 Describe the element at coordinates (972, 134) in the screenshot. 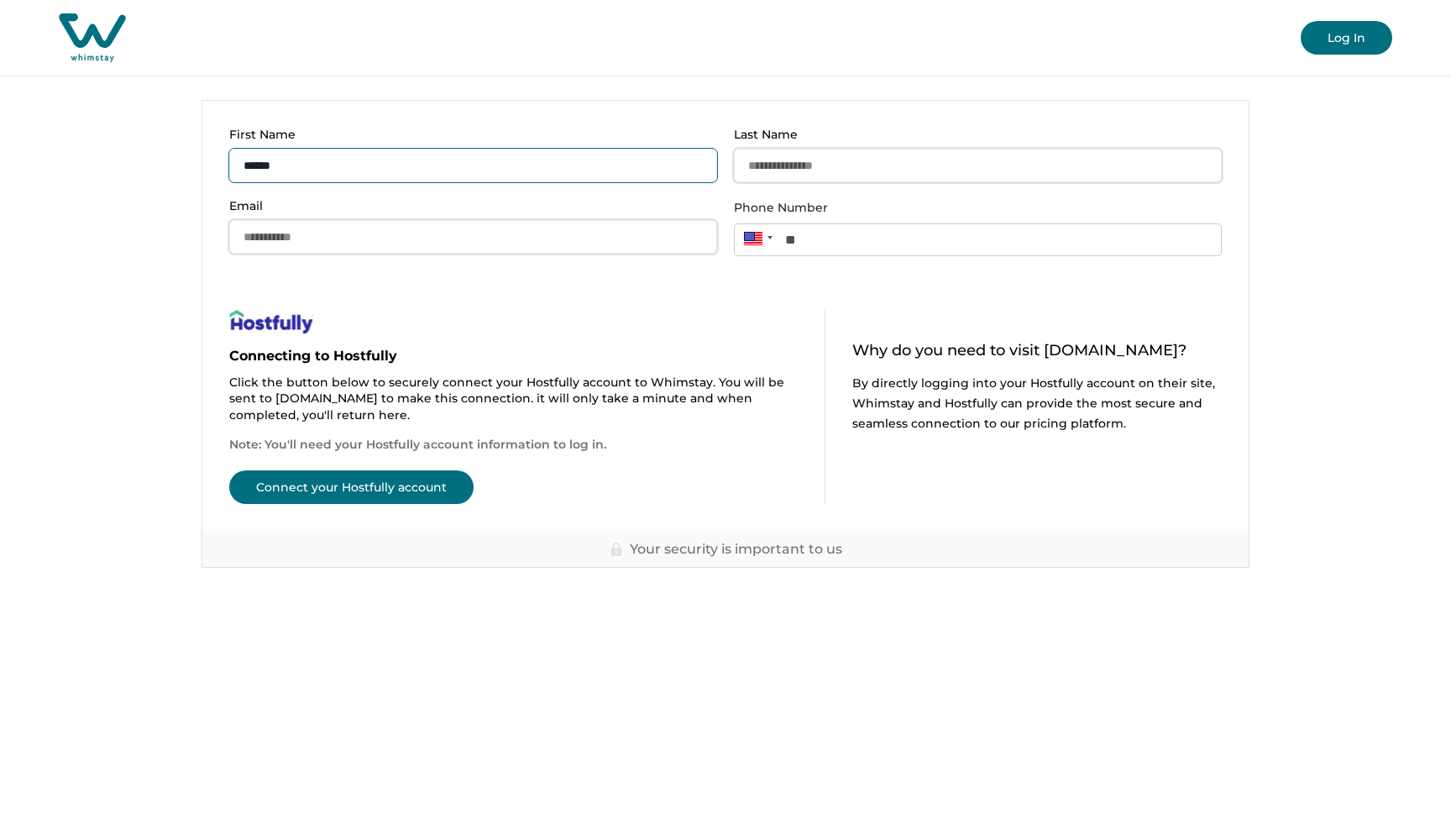

I see `p: Last Name` at that location.